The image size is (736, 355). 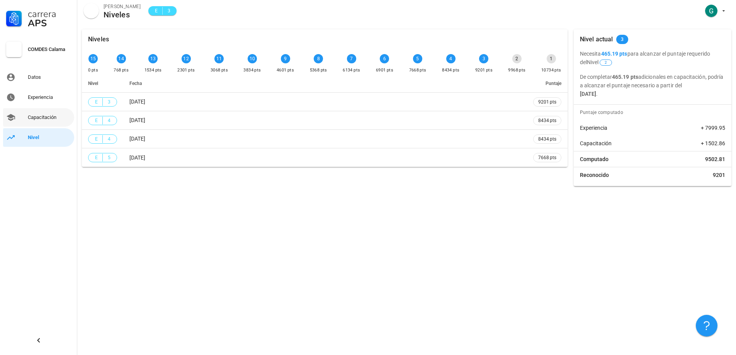 I want to click on div: 10734 pts, so click(x=551, y=70).